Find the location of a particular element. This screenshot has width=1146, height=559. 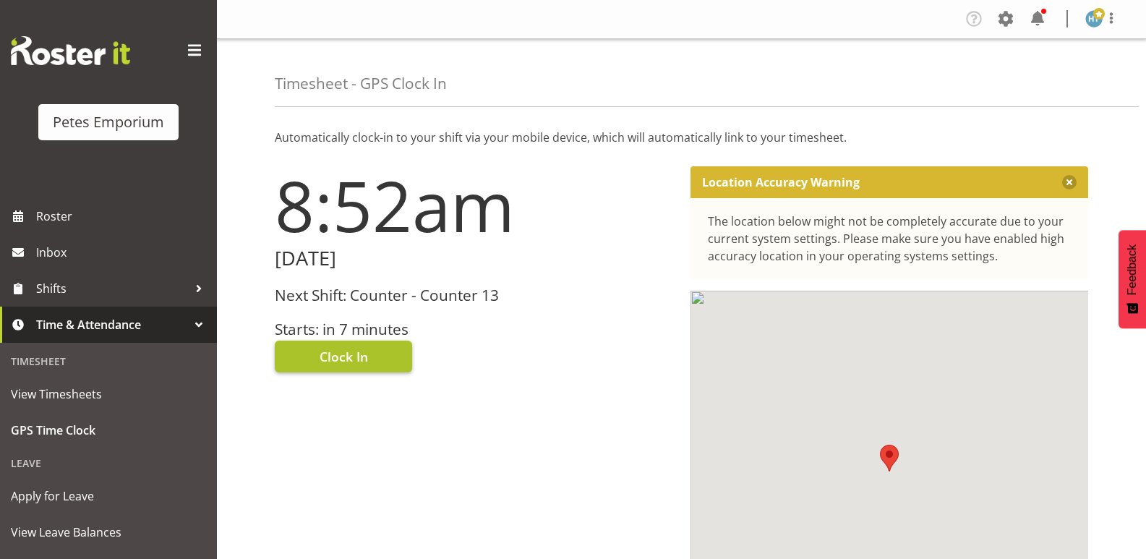

a: Apply for Leave is located at coordinates (108, 496).